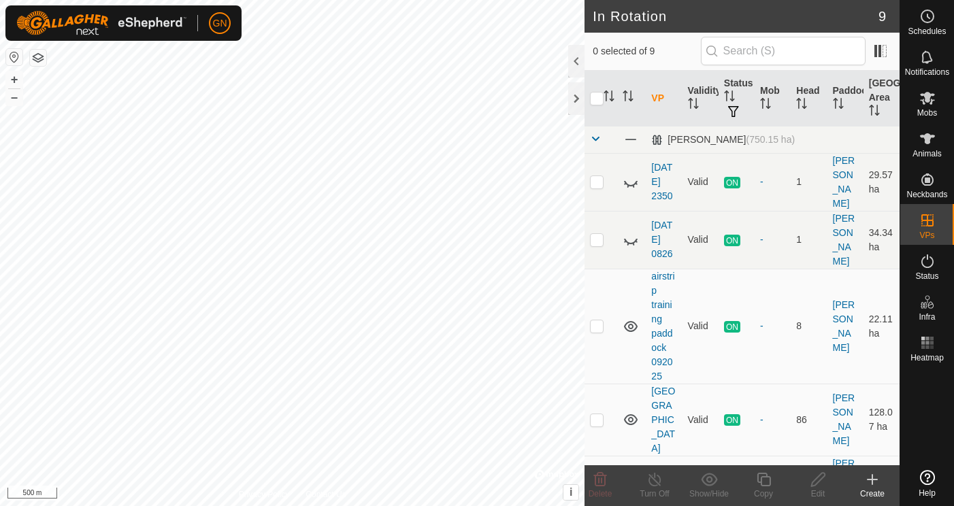 The height and width of the screenshot is (506, 954). What do you see at coordinates (737, 99) in the screenshot?
I see `th: Status` at bounding box center [737, 99].